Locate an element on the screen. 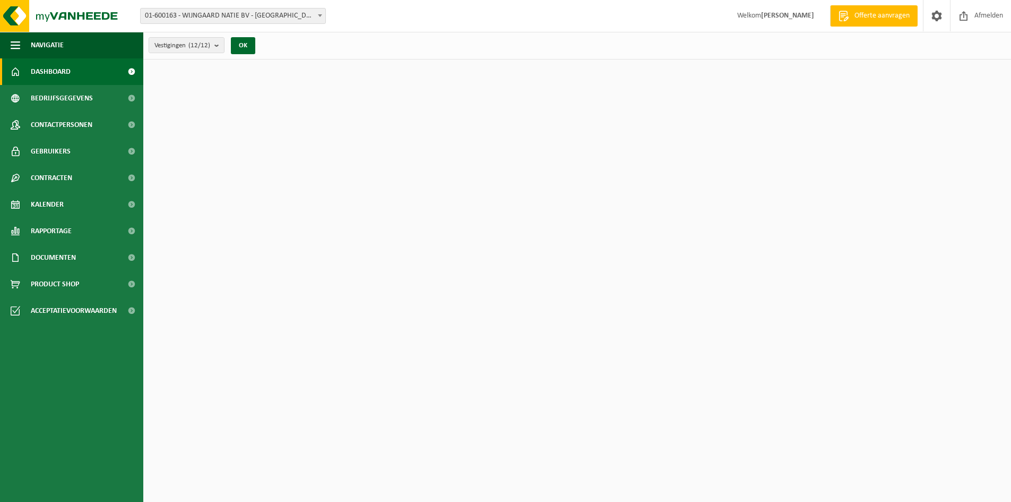 The height and width of the screenshot is (502, 1011). span: Contactpersonen is located at coordinates (62, 125).